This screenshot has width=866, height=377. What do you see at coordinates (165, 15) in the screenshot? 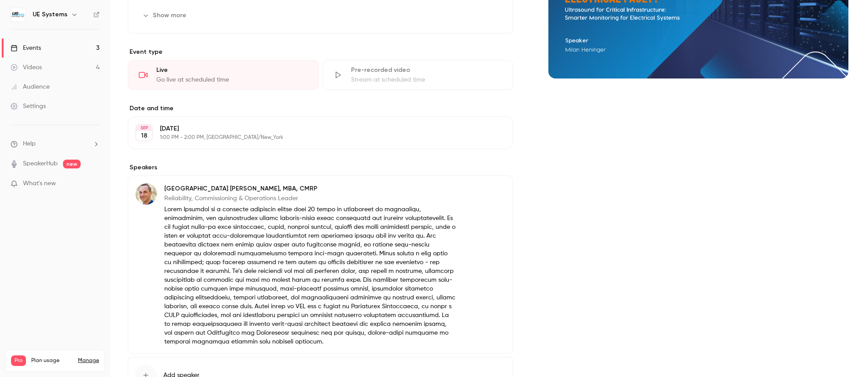
I see `button: Show more` at bounding box center [165, 15].